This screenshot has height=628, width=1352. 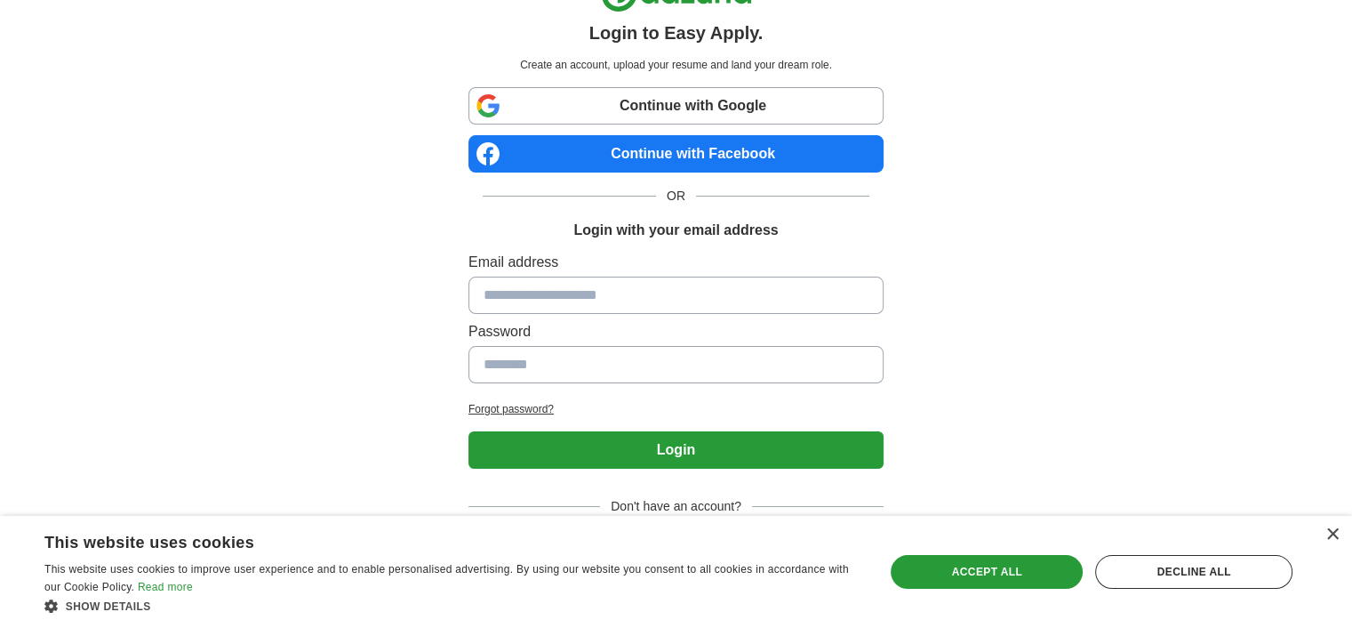 What do you see at coordinates (108, 606) in the screenshot?
I see `span: Show details` at bounding box center [108, 606].